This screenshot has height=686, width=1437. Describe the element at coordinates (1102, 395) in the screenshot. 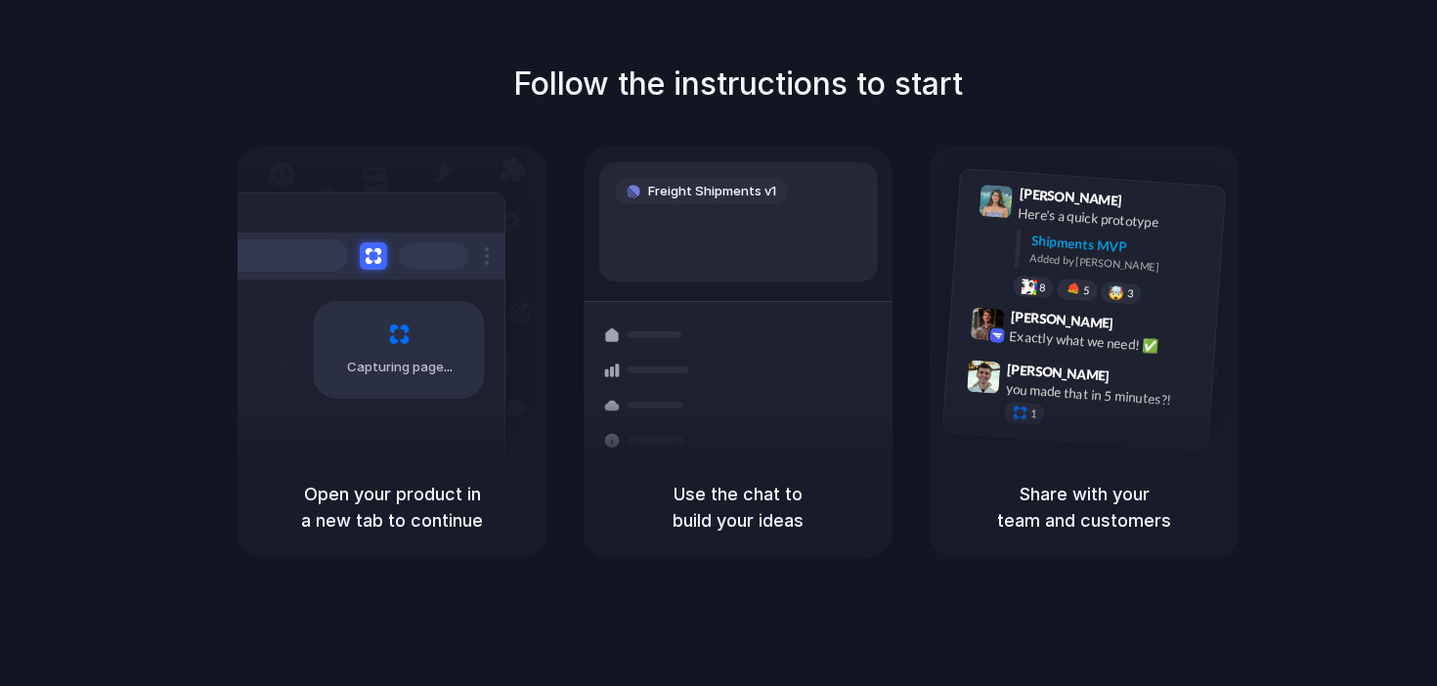

I see `div: you made that in 5 minutes?!` at that location.